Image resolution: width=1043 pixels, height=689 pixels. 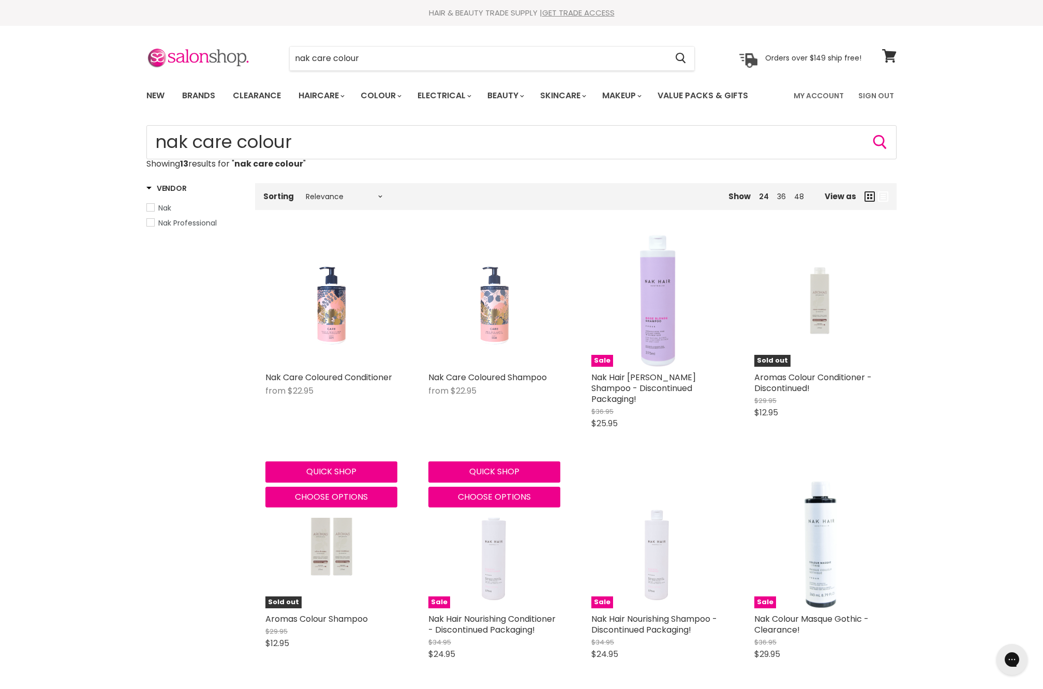 What do you see at coordinates (194, 223) in the screenshot?
I see `a: Nak Professional` at bounding box center [194, 223].